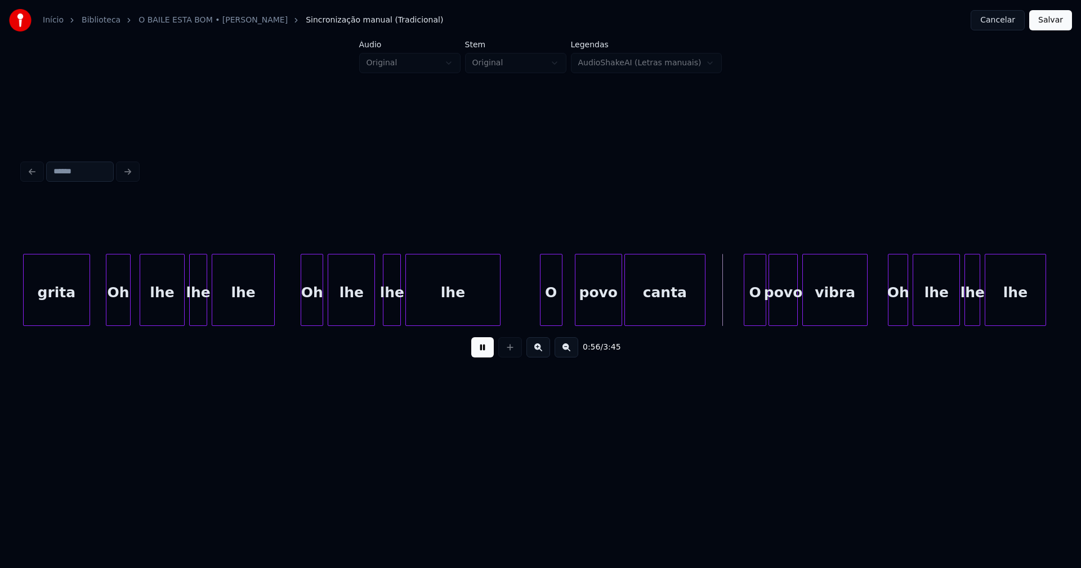 The image size is (1081, 568). Describe the element at coordinates (647, 44) in the screenshot. I see `label: Legendas` at that location.